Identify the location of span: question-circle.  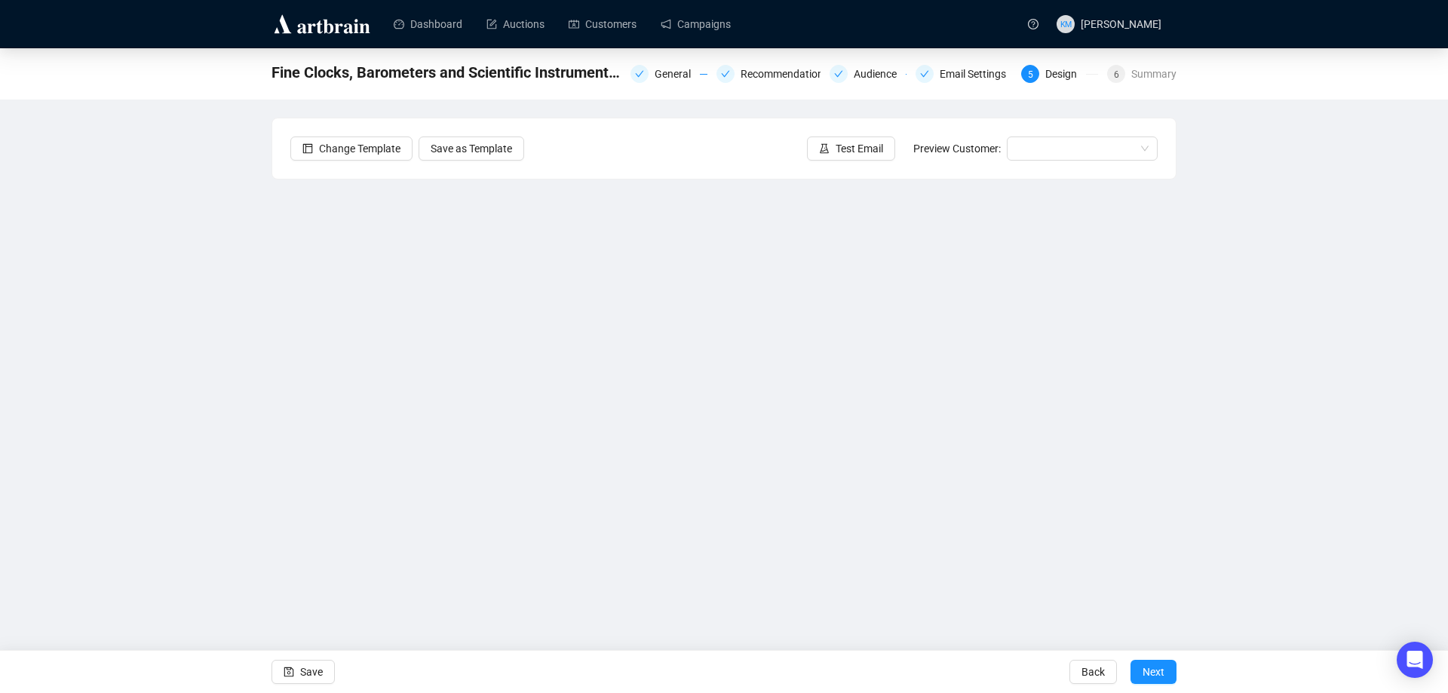
(1033, 24).